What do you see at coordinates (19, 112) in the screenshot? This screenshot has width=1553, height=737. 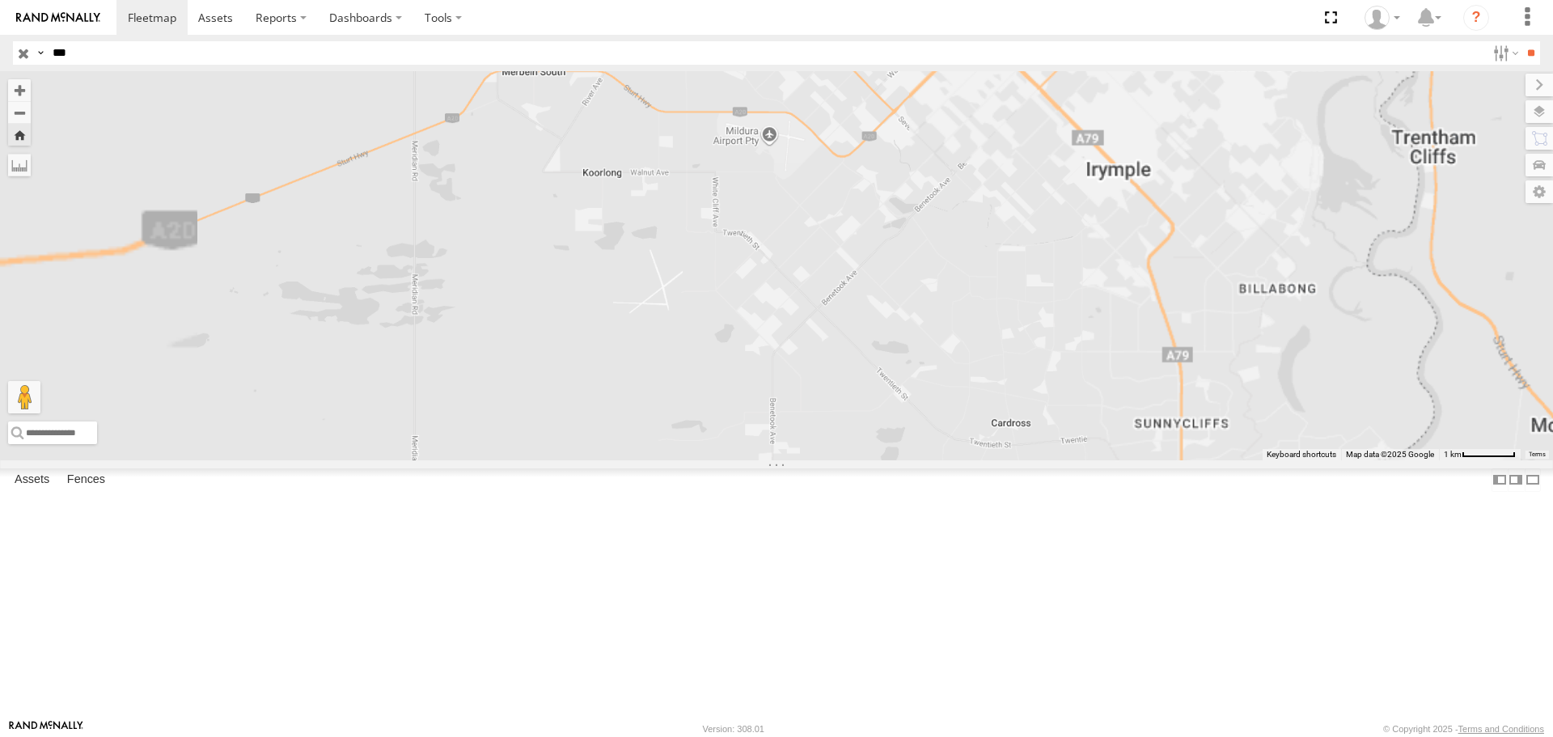 I see `button: Zoom out` at bounding box center [19, 112].